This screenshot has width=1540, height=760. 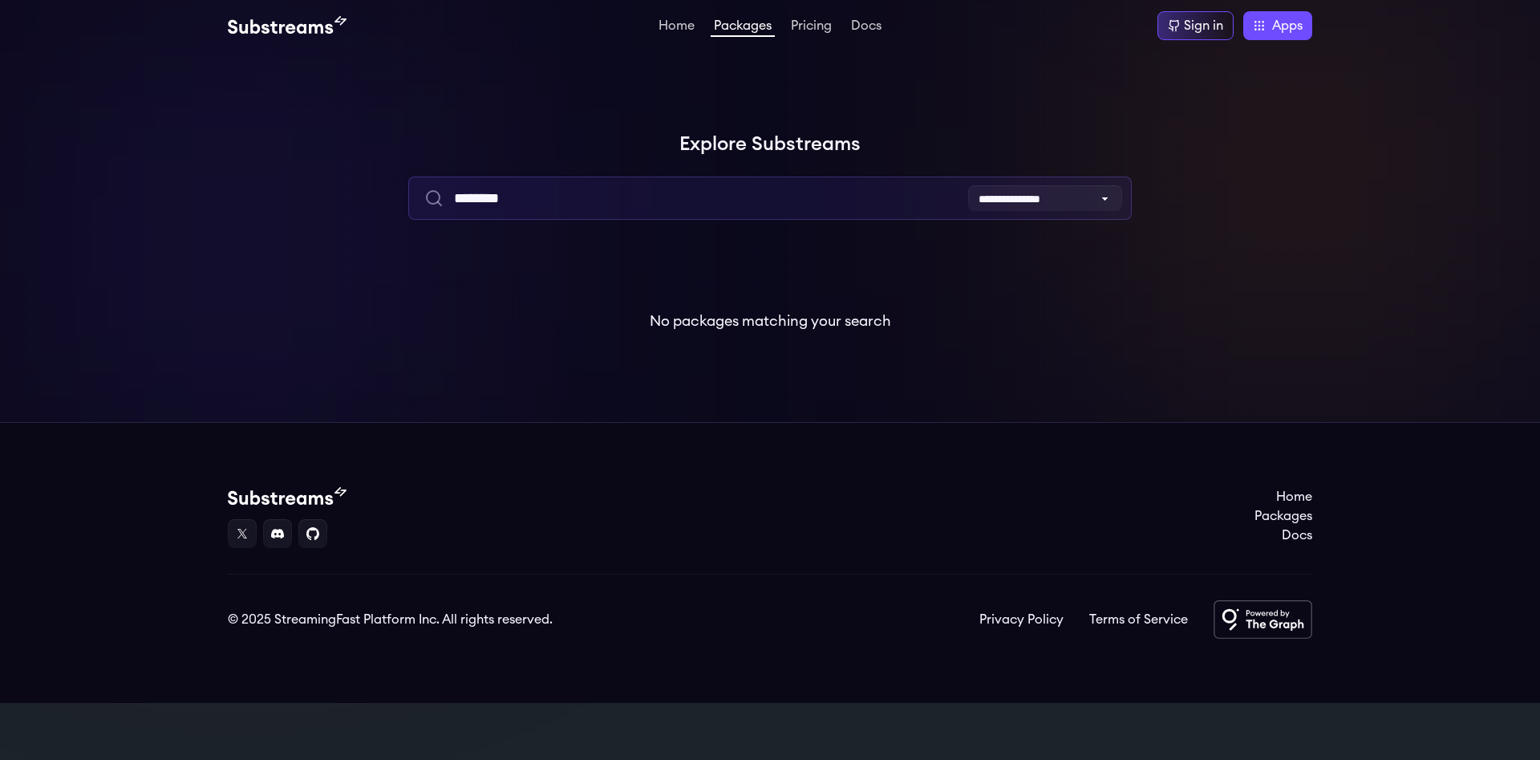 I want to click on a: Terms of Service, so click(x=1138, y=619).